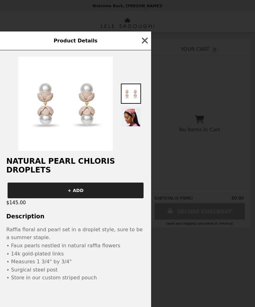 This screenshot has width=255, height=307. What do you see at coordinates (75, 262) in the screenshot?
I see `p: ∙ Faux pearls nestled in natural raffia flowers ∙ 14k gold-plated links ∙ Measures 1 3/4" by 3/4"...` at bounding box center [75, 262].